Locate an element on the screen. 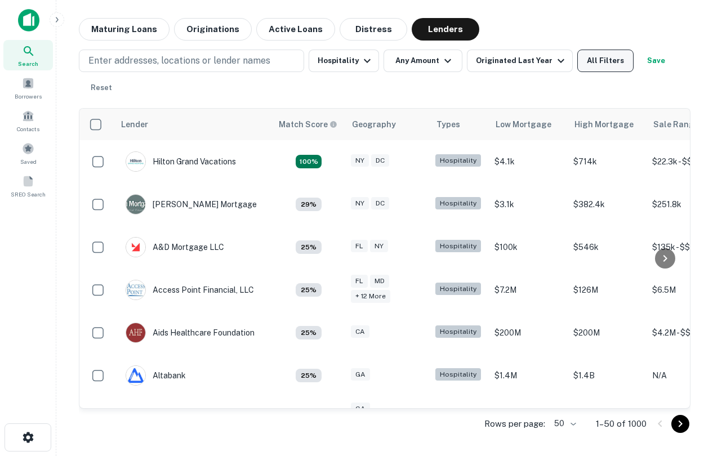 The image size is (713, 456). button: Maturing Loans is located at coordinates (124, 29).